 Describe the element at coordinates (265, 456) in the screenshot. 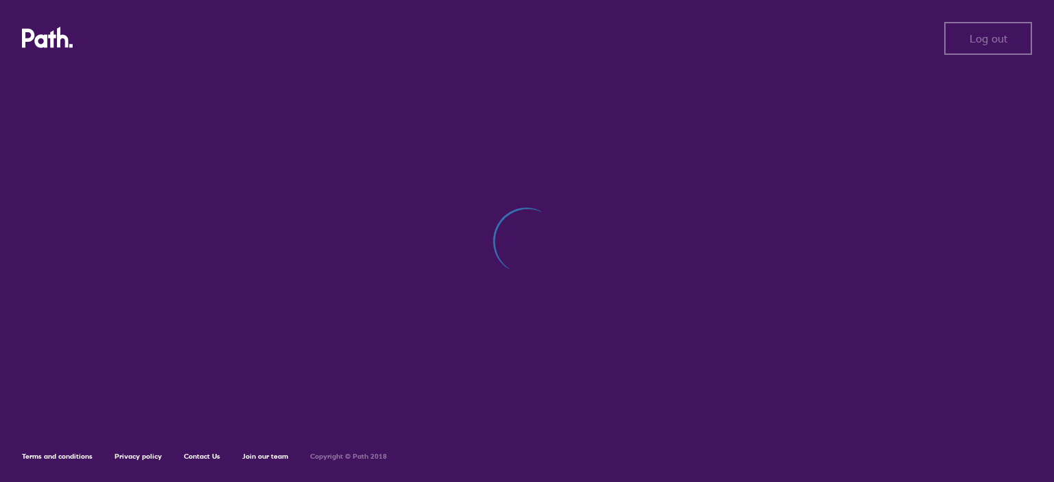

I see `a: Join our team` at that location.